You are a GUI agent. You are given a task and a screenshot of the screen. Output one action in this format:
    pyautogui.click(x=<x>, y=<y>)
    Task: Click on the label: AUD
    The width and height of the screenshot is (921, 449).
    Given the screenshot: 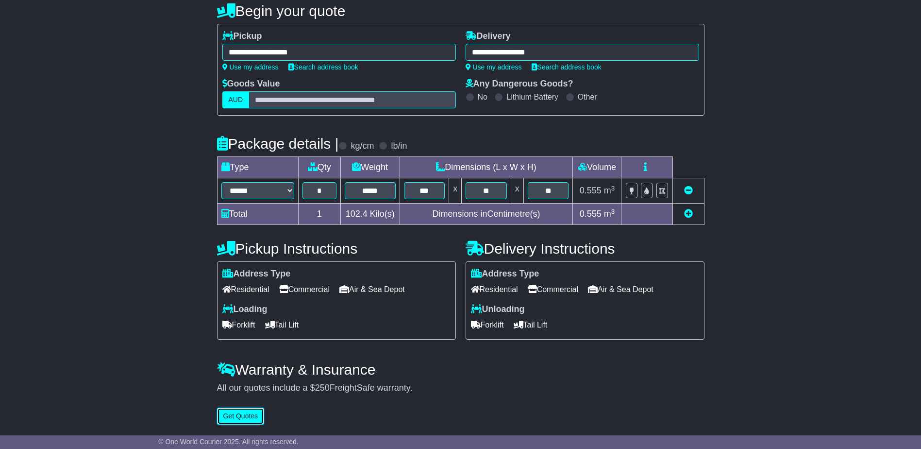 What is the action you would take?
    pyautogui.click(x=236, y=100)
    